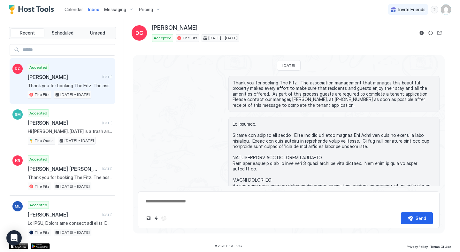 The width and height of the screenshot is (460, 252). I want to click on span: Messaging, so click(115, 10).